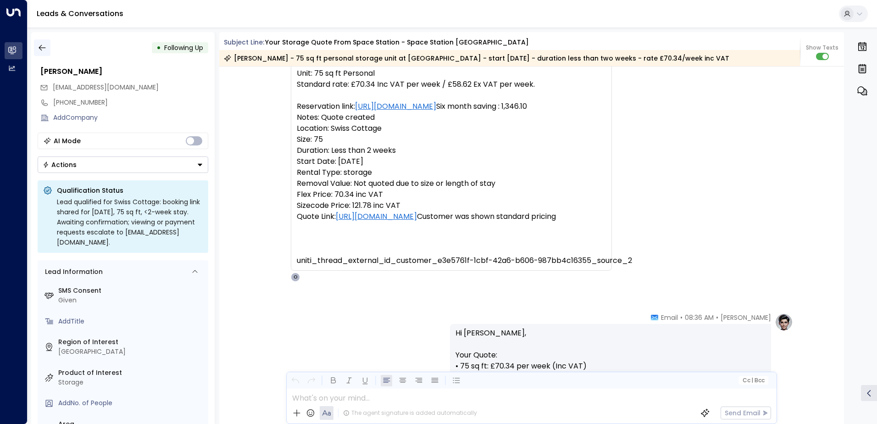 Image resolution: width=877 pixels, height=424 pixels. Describe the element at coordinates (131, 321) in the screenshot. I see `div: AddTitle` at that location.